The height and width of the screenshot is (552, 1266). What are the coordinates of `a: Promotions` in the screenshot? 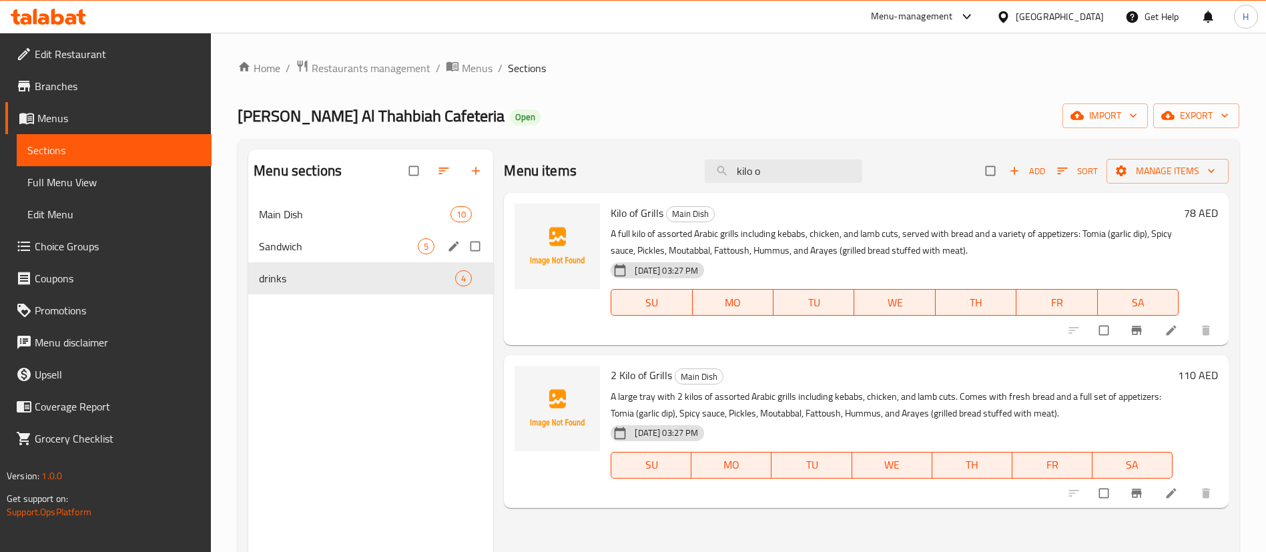 It's located at (108, 310).